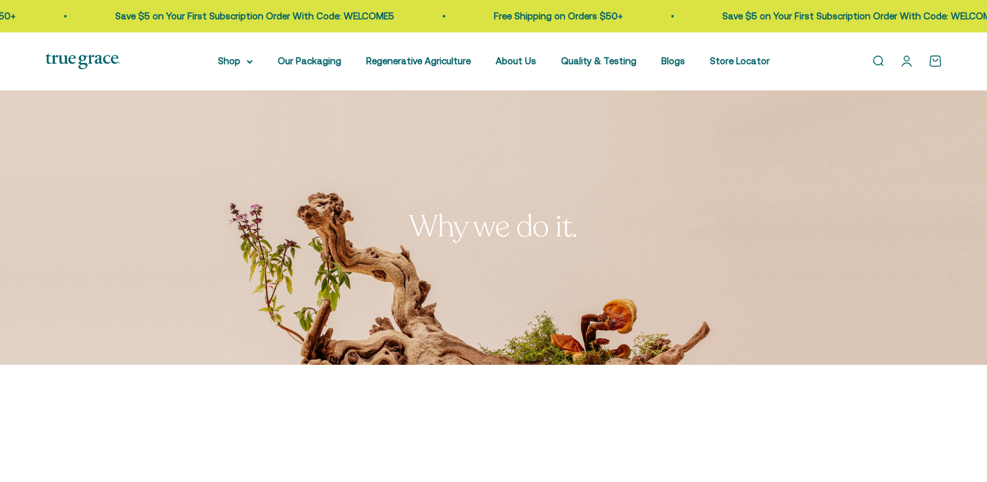  Describe the element at coordinates (673, 60) in the screenshot. I see `a: Blogs` at that location.